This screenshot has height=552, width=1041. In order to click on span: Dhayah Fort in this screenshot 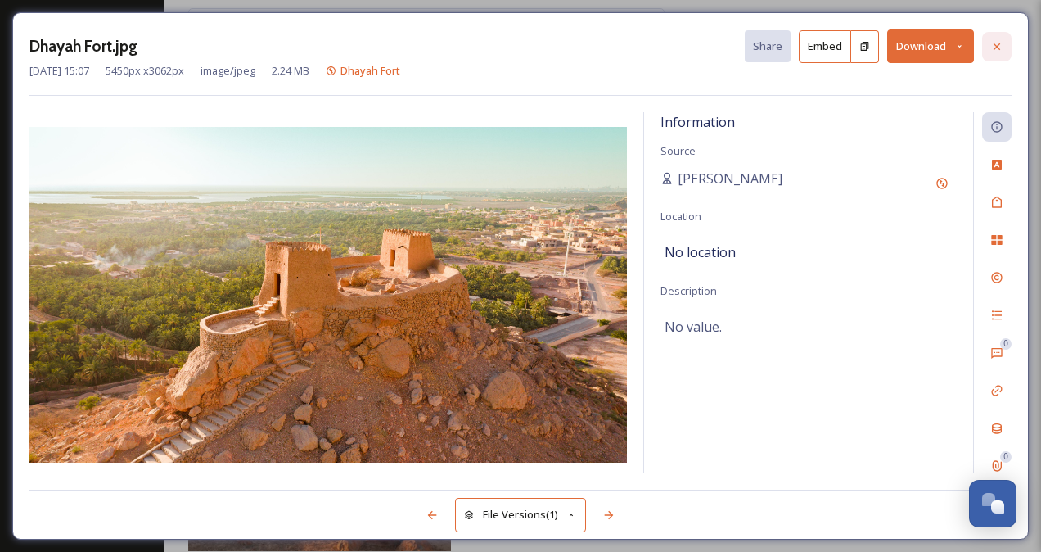, I will do `click(370, 70)`.